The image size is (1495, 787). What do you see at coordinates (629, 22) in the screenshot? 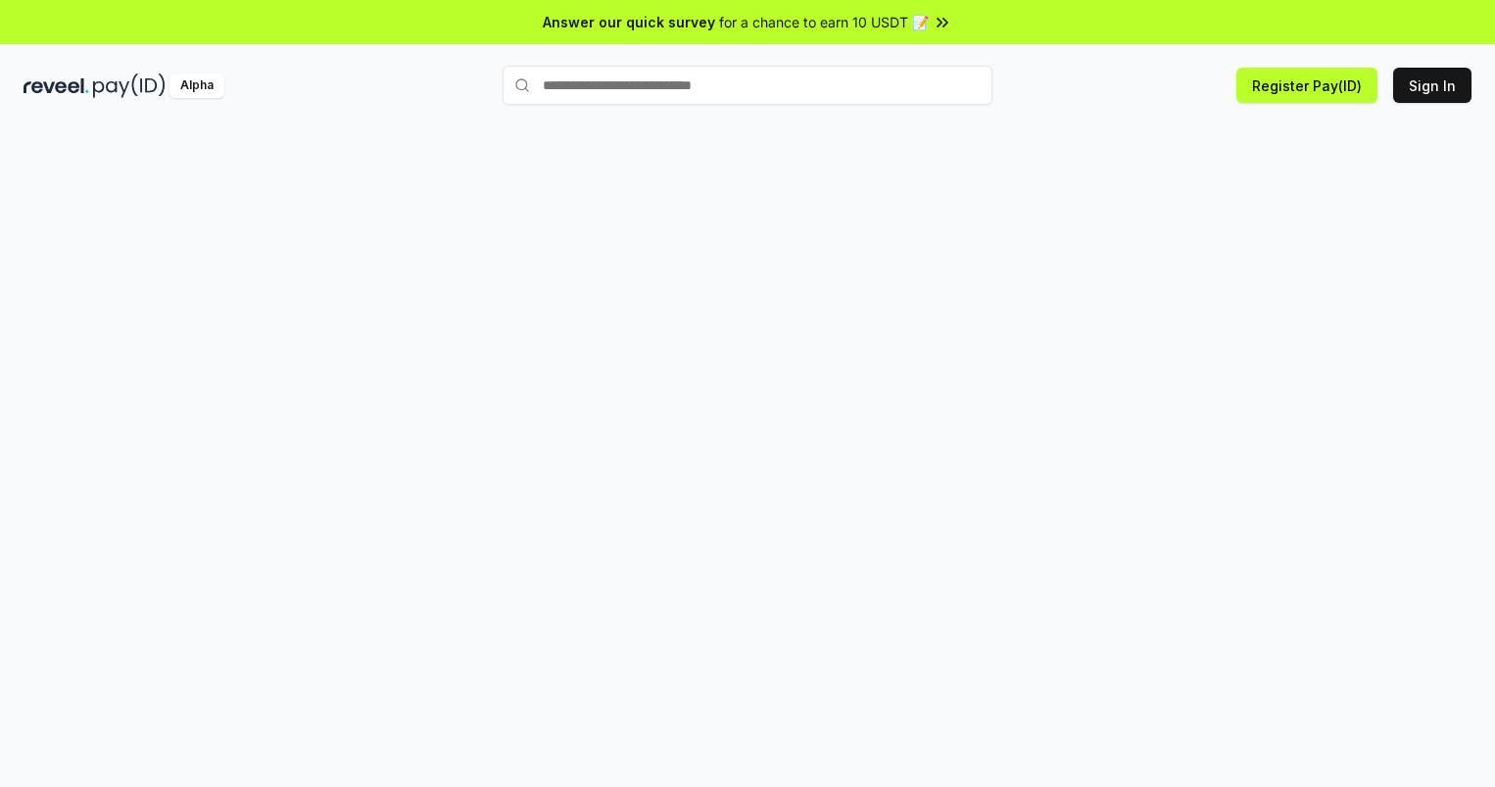
I see `span: Answer our quick survey` at bounding box center [629, 22].